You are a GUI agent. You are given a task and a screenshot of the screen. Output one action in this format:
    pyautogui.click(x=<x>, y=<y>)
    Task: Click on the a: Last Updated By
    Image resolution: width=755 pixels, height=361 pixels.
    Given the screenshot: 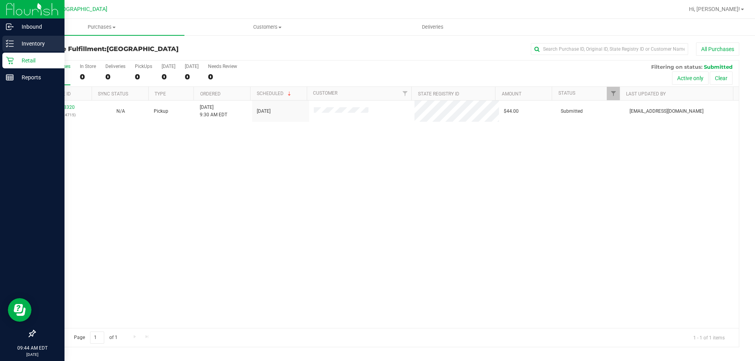 What is the action you would take?
    pyautogui.click(x=646, y=94)
    